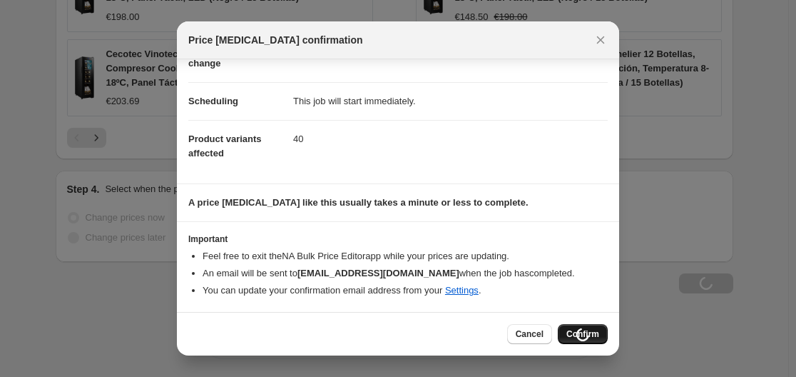 This screenshot has height=377, width=796. I want to click on dd: This job will start immediately., so click(450, 101).